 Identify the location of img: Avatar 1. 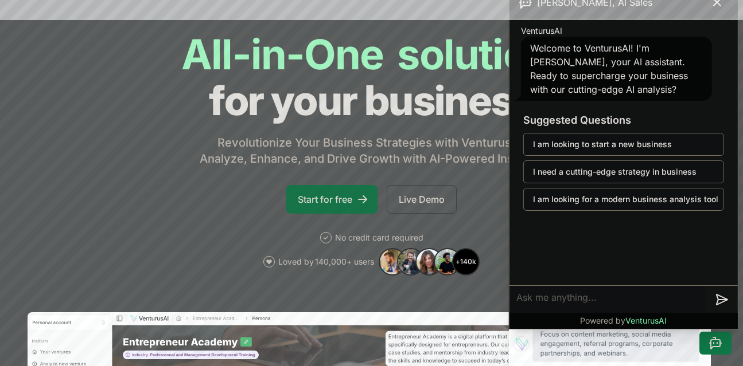
(392, 262).